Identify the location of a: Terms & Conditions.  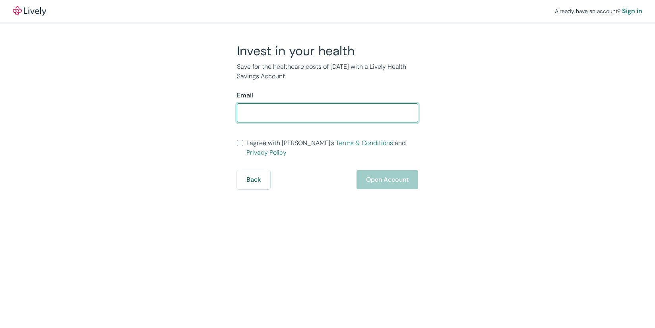
(365, 143).